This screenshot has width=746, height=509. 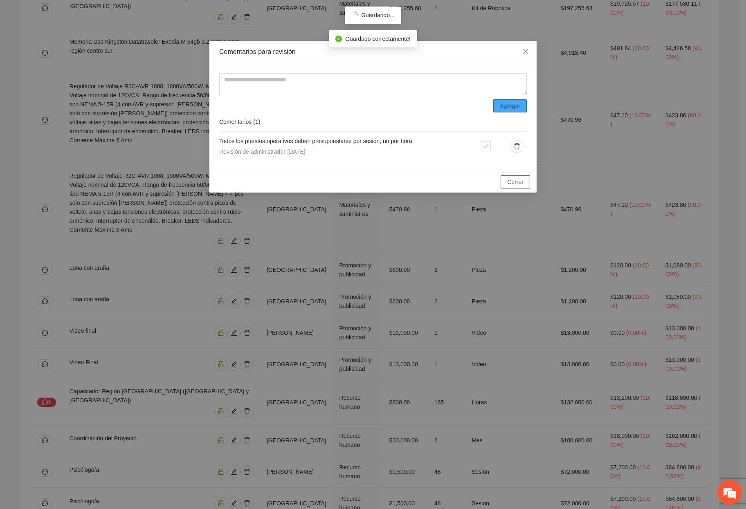 I want to click on span: delete, so click(x=517, y=146).